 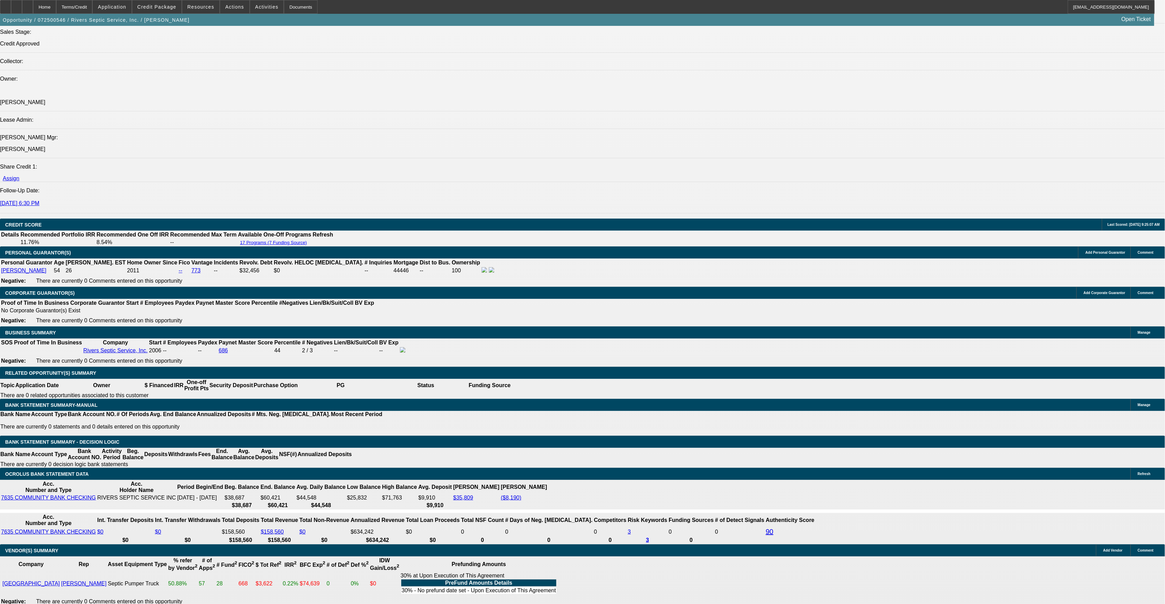 I want to click on th: Avg. Daily Balance, so click(x=321, y=487).